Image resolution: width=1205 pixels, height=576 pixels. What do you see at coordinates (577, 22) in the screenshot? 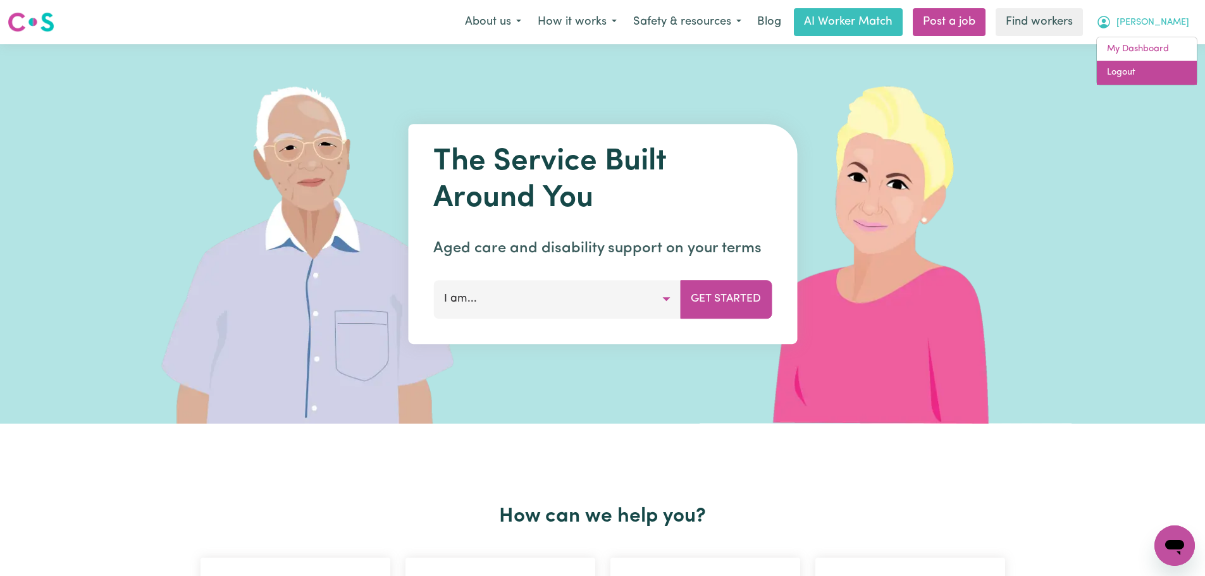
I see `button: How it works` at bounding box center [577, 22].